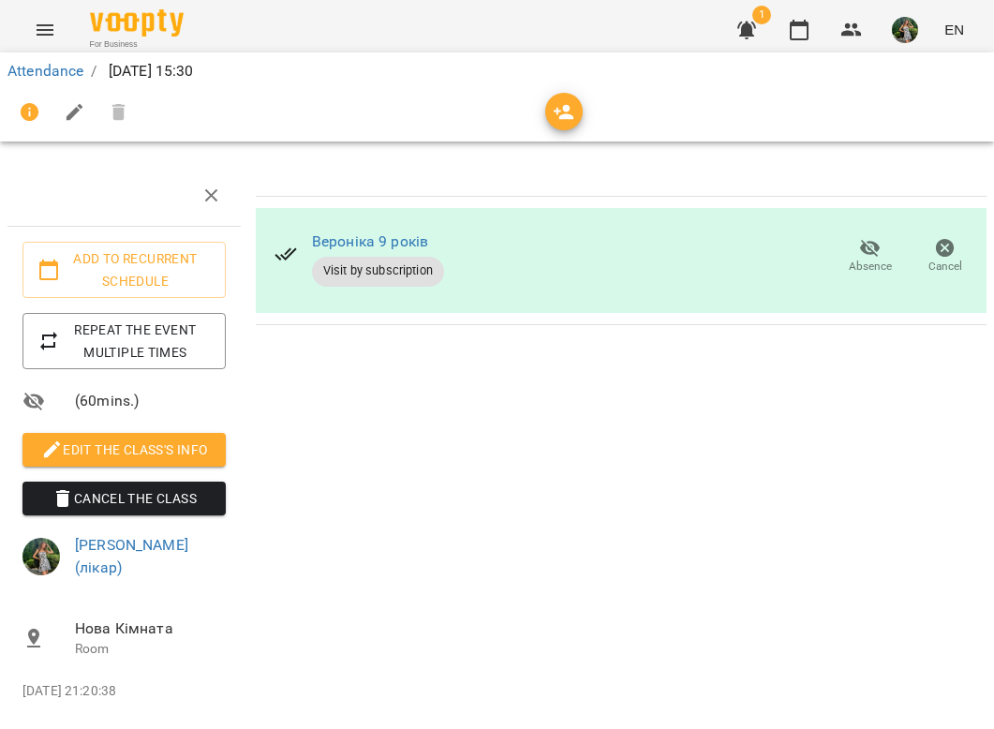  Describe the element at coordinates (137, 22) in the screenshot. I see `img: Voopty Logo` at that location.